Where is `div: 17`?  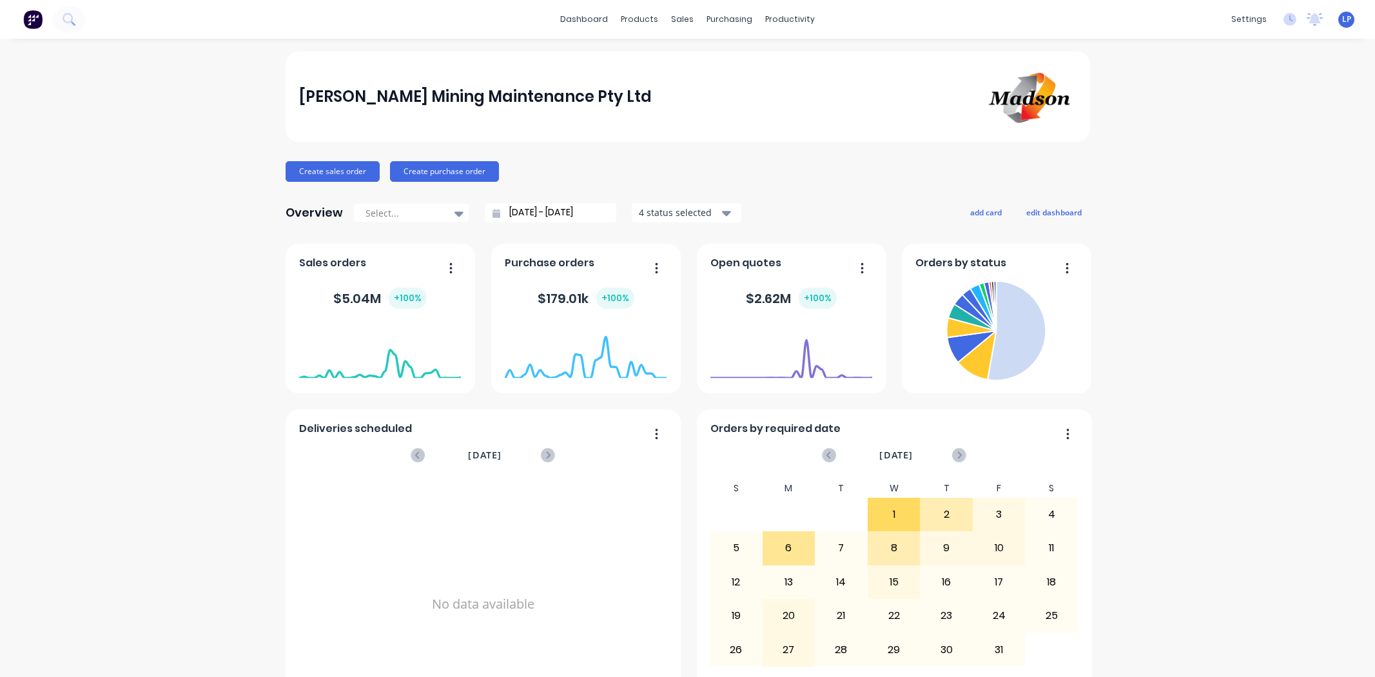 div: 17 is located at coordinates (999, 582).